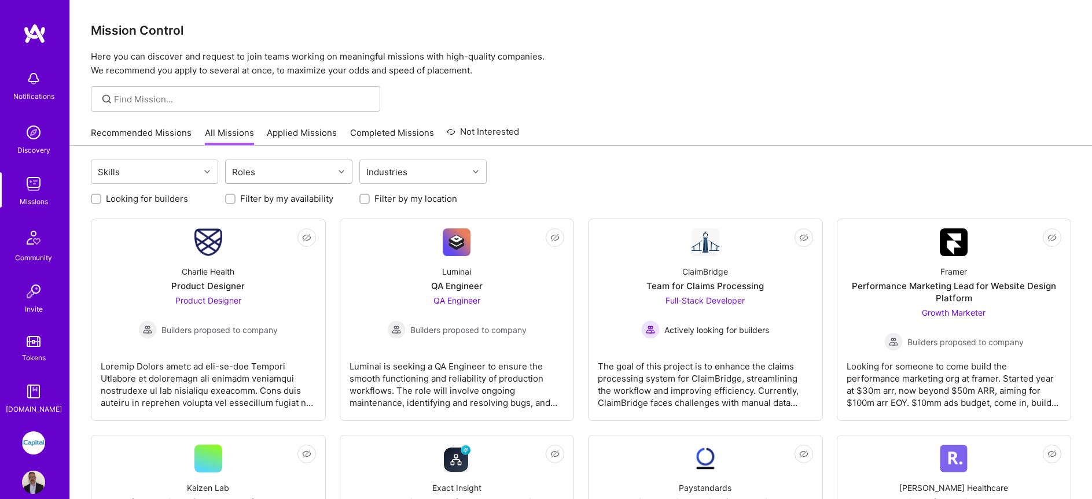 Image resolution: width=1092 pixels, height=499 pixels. Describe the element at coordinates (34, 79) in the screenshot. I see `img: bell` at that location.